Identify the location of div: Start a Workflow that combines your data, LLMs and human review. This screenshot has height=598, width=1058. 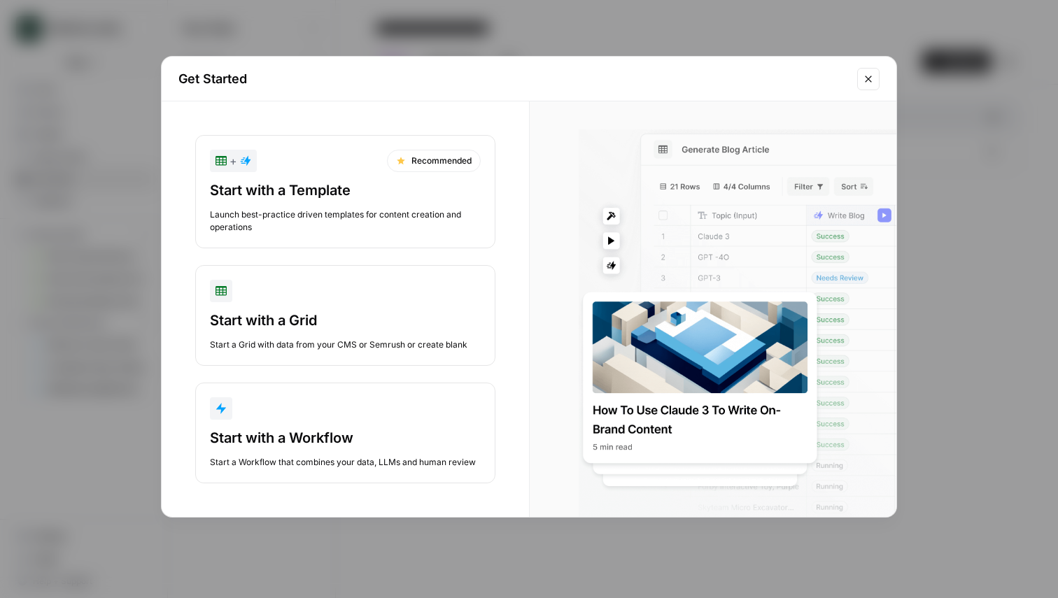
(345, 463).